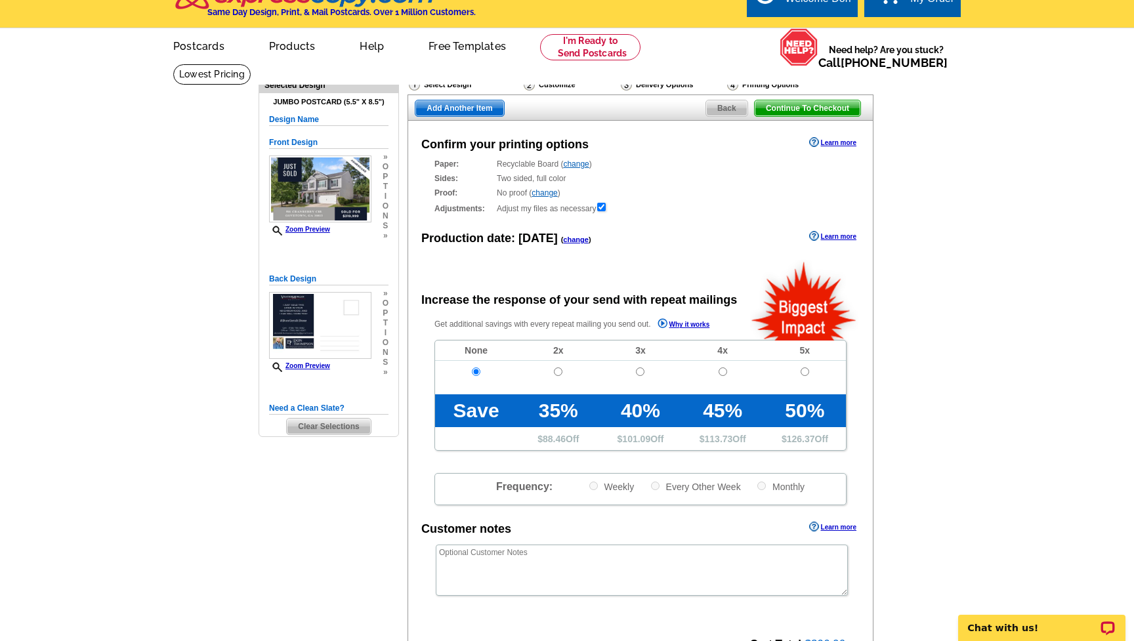 This screenshot has height=641, width=1134. I want to click on span: Clear Selections, so click(328, 427).